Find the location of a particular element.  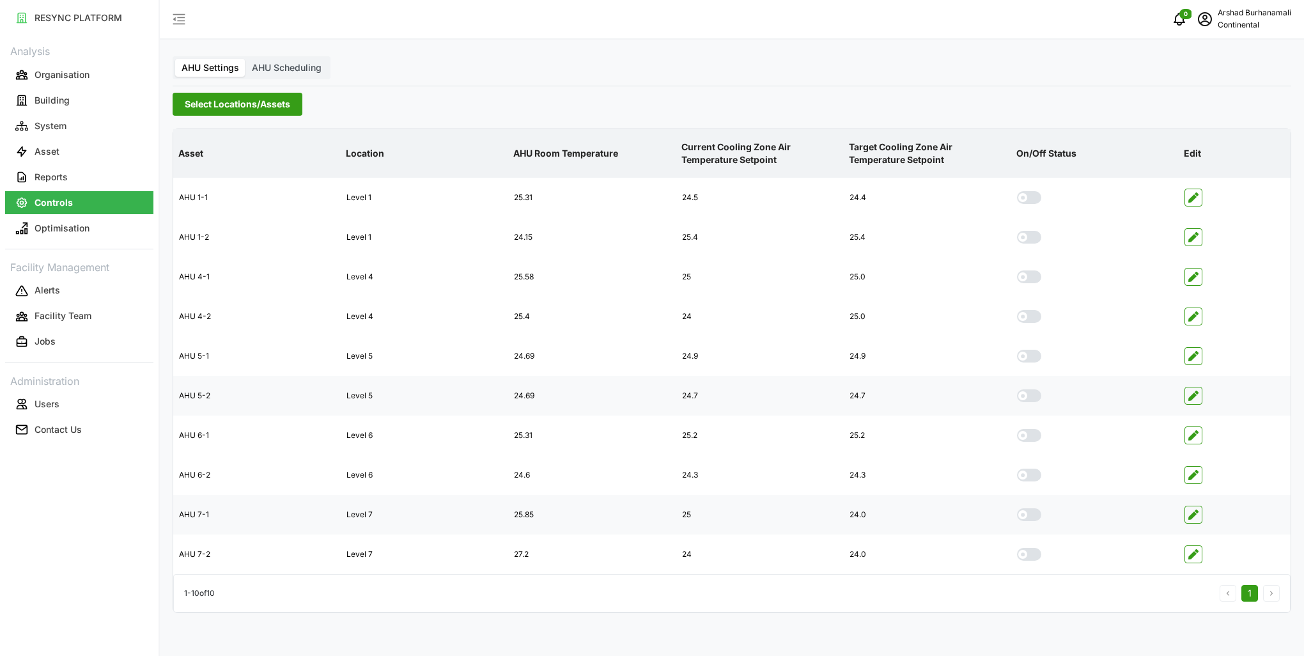

p: Facility Management is located at coordinates (79, 266).